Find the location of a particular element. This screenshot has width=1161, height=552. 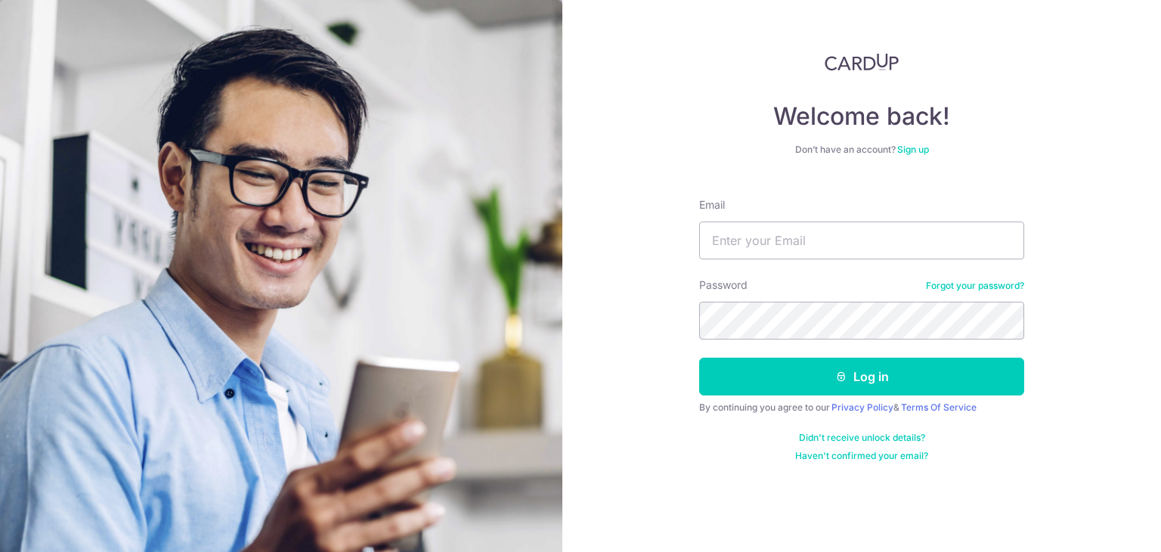

div: By continuing you agree to our & is located at coordinates (862, 408).